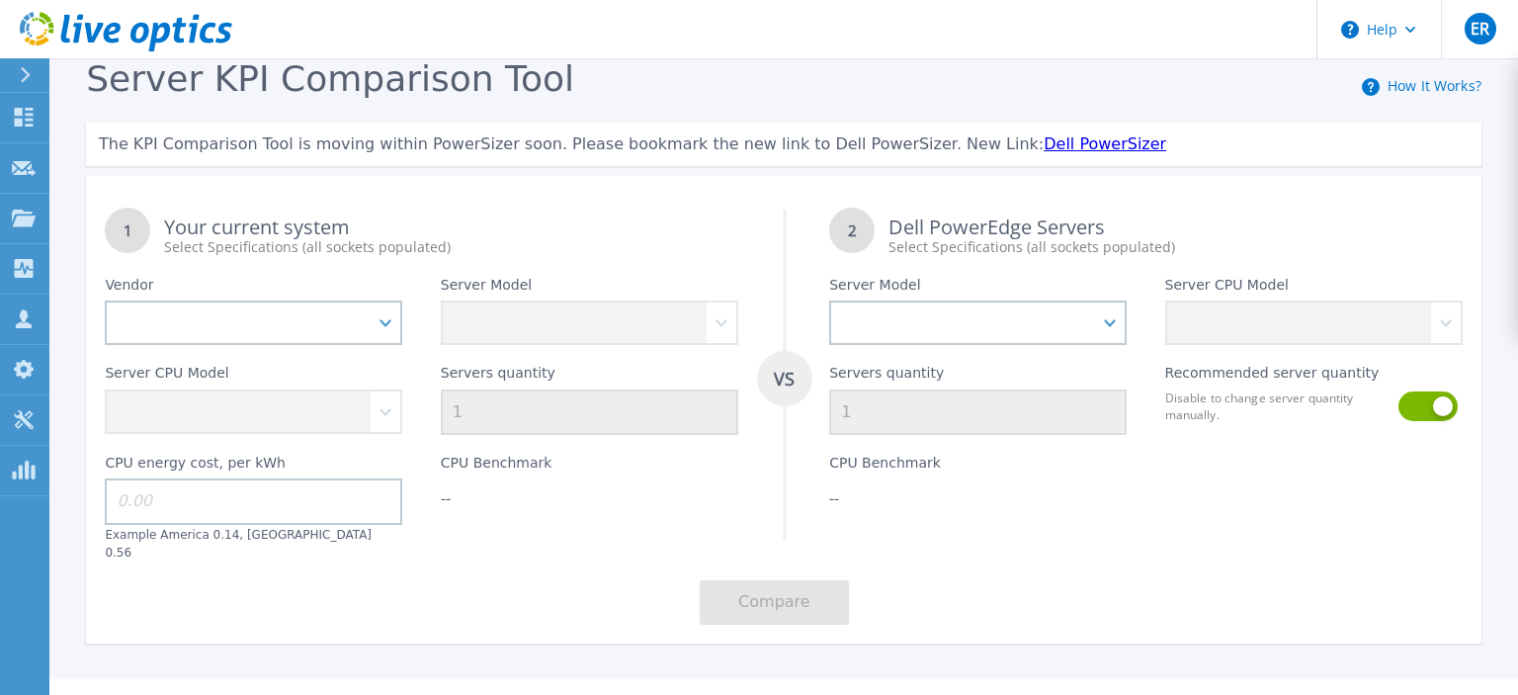  I want to click on a: Dell PowerSizer, so click(1105, 143).